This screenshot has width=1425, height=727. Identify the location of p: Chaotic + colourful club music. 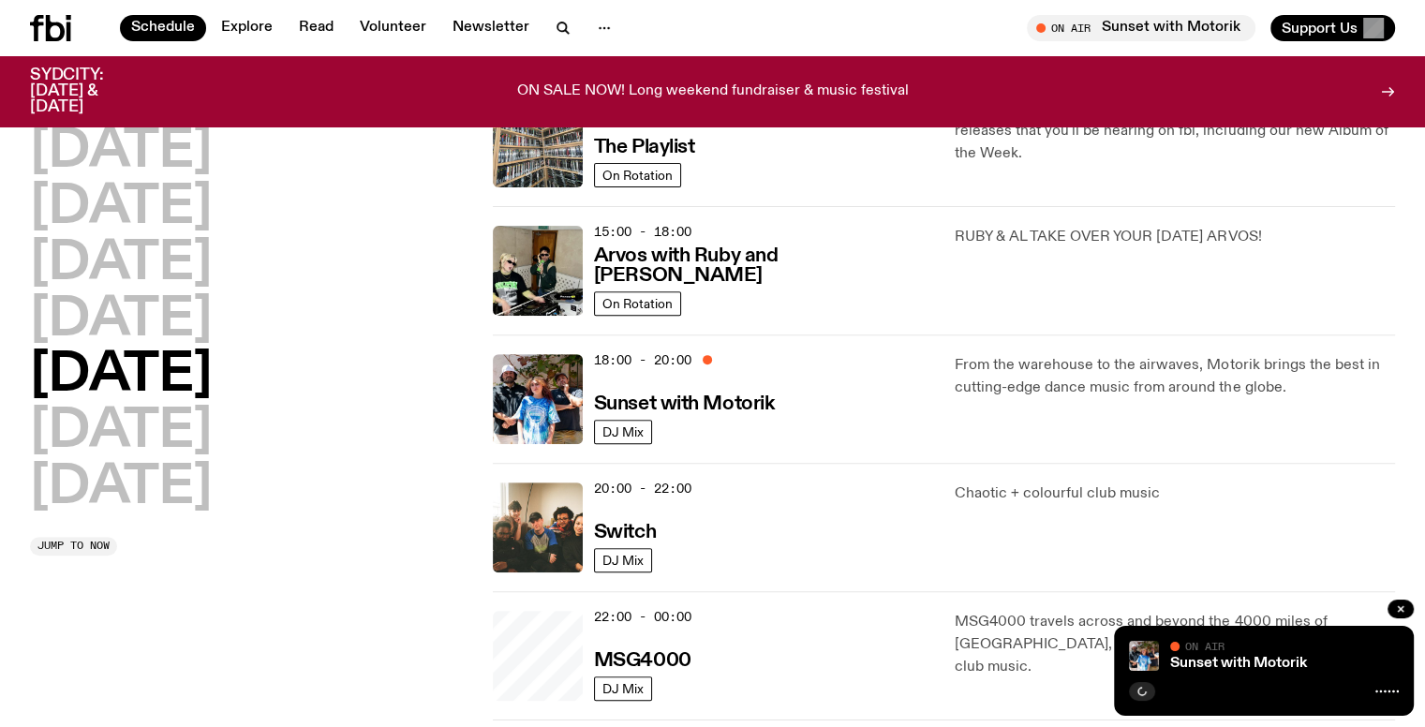
(1175, 494).